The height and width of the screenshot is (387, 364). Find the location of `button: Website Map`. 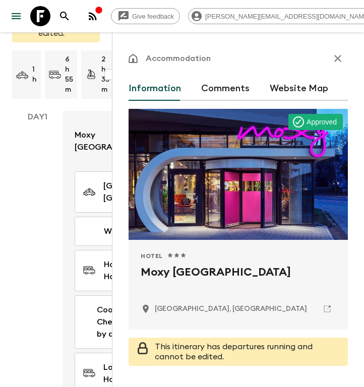

button: Website Map is located at coordinates (299, 89).